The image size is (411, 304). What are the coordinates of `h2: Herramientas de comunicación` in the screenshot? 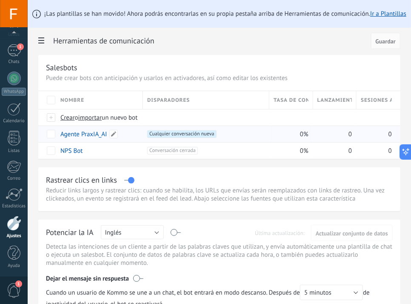 It's located at (211, 41).